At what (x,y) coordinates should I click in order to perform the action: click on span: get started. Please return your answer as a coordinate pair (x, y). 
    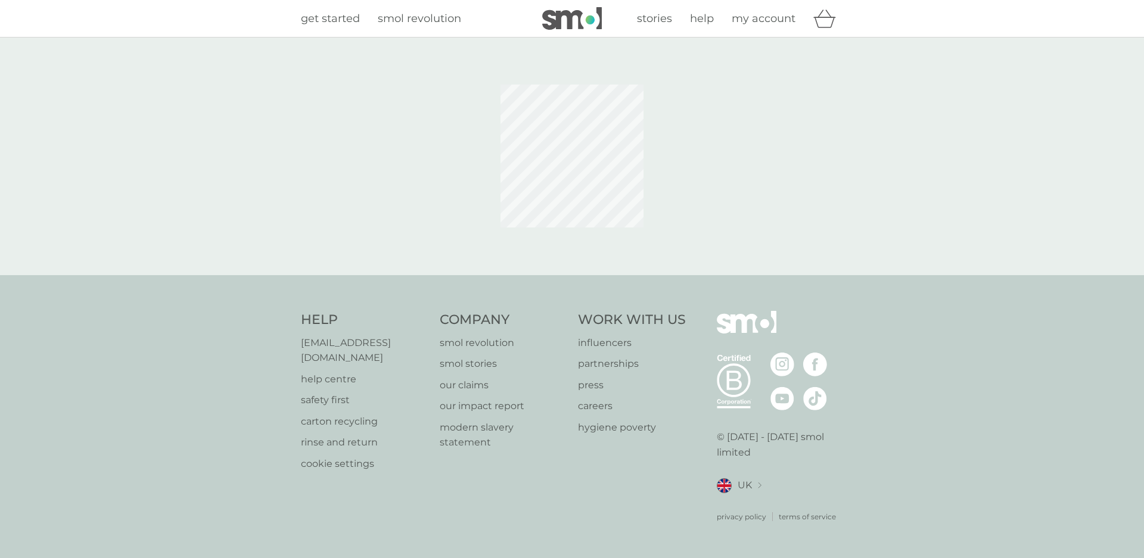
    Looking at the image, I should click on (330, 18).